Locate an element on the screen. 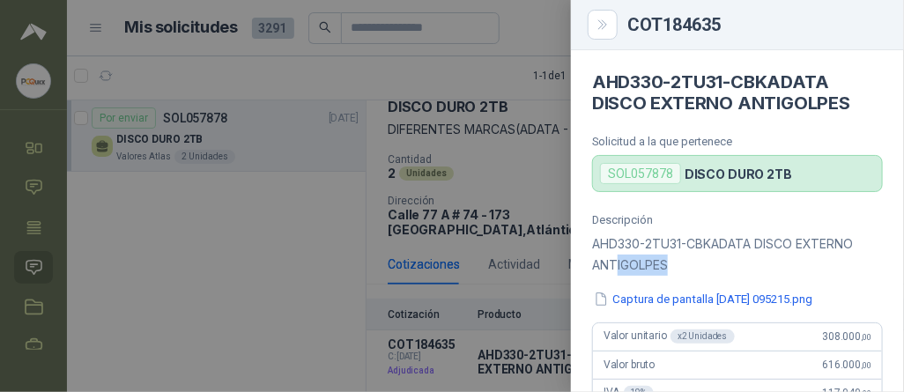  p: Descripción is located at coordinates (737, 219).